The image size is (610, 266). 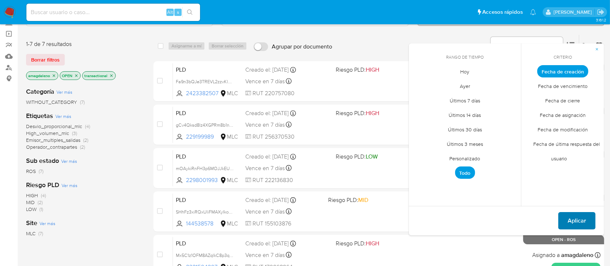 I want to click on a: Notificaciones, so click(x=533, y=12).